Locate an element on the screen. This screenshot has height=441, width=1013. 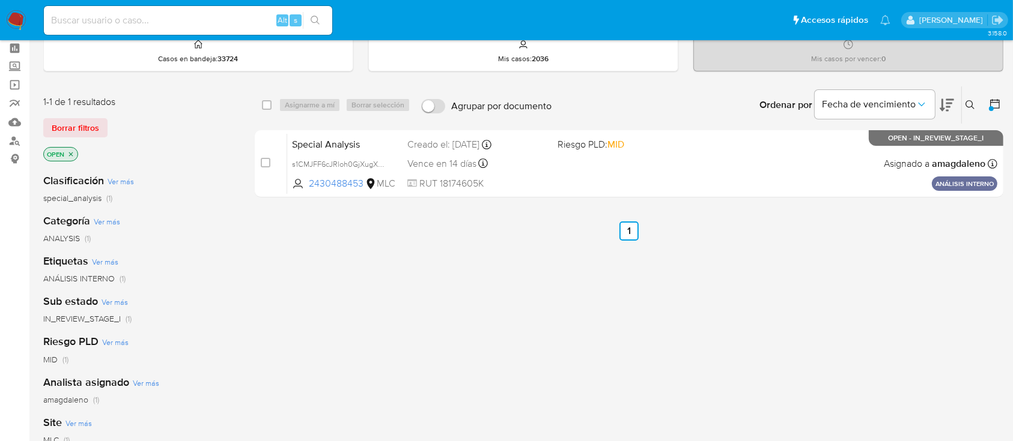
span: Accesos rápidos is located at coordinates (834, 20).